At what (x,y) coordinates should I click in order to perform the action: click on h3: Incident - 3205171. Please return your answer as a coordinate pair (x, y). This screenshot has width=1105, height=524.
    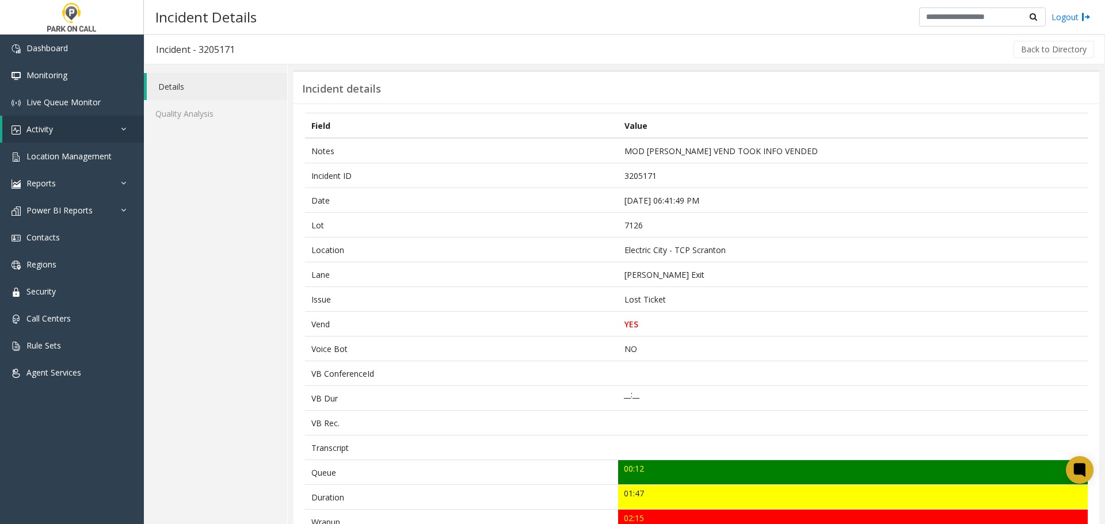
    Looking at the image, I should click on (195, 50).